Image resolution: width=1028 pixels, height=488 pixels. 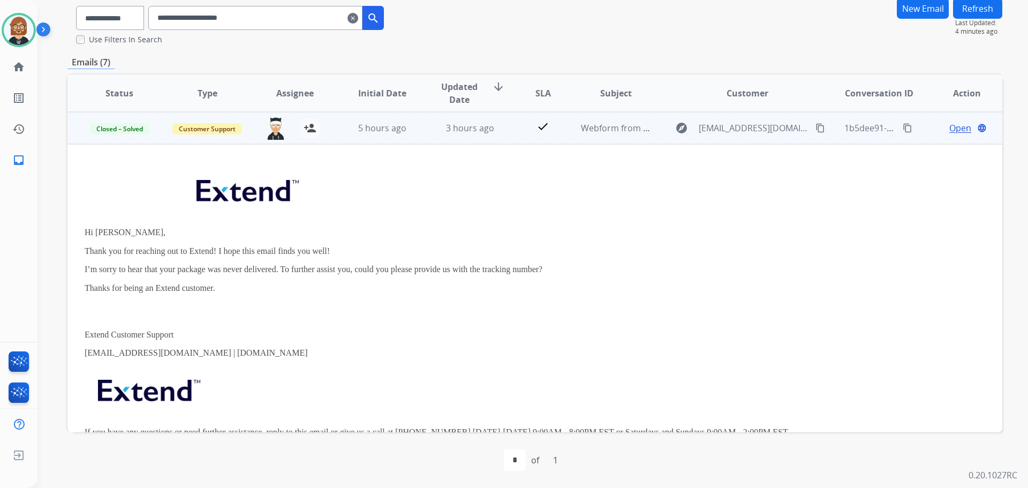 I want to click on mat-icon: inbox, so click(x=19, y=160).